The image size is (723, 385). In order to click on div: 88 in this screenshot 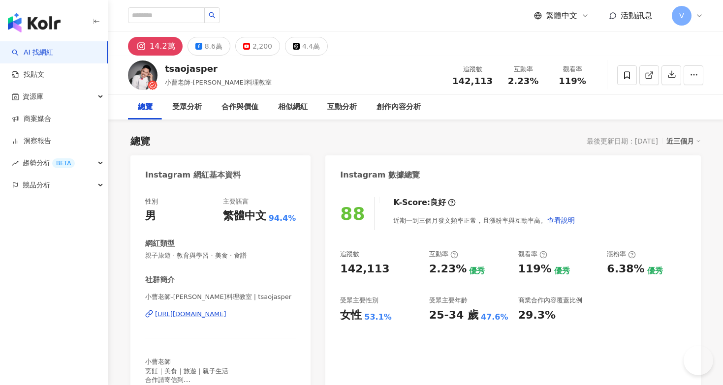, I will do `click(352, 213)`.